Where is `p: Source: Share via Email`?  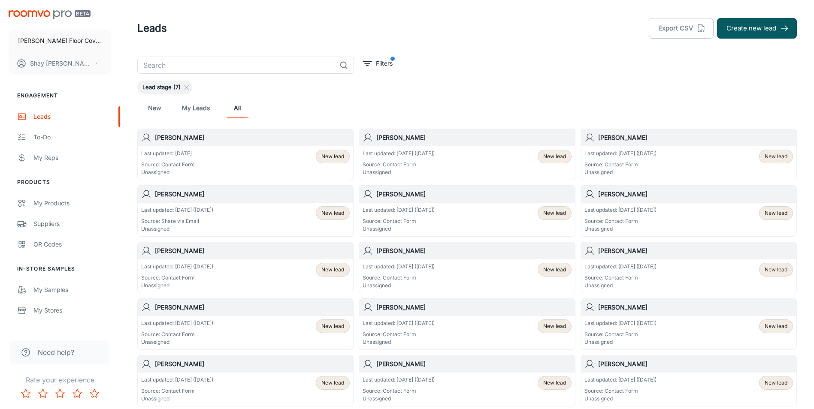
p: Source: Share via Email is located at coordinates (177, 221).